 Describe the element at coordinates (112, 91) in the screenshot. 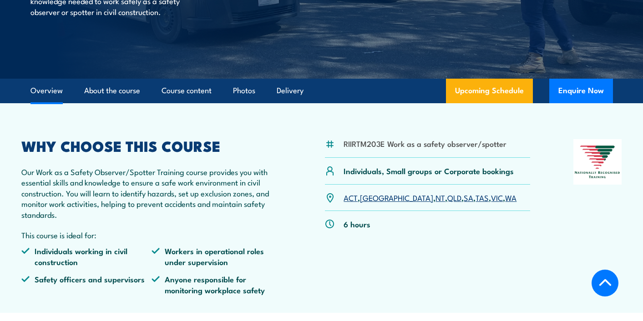

I see `a: About the course` at that location.